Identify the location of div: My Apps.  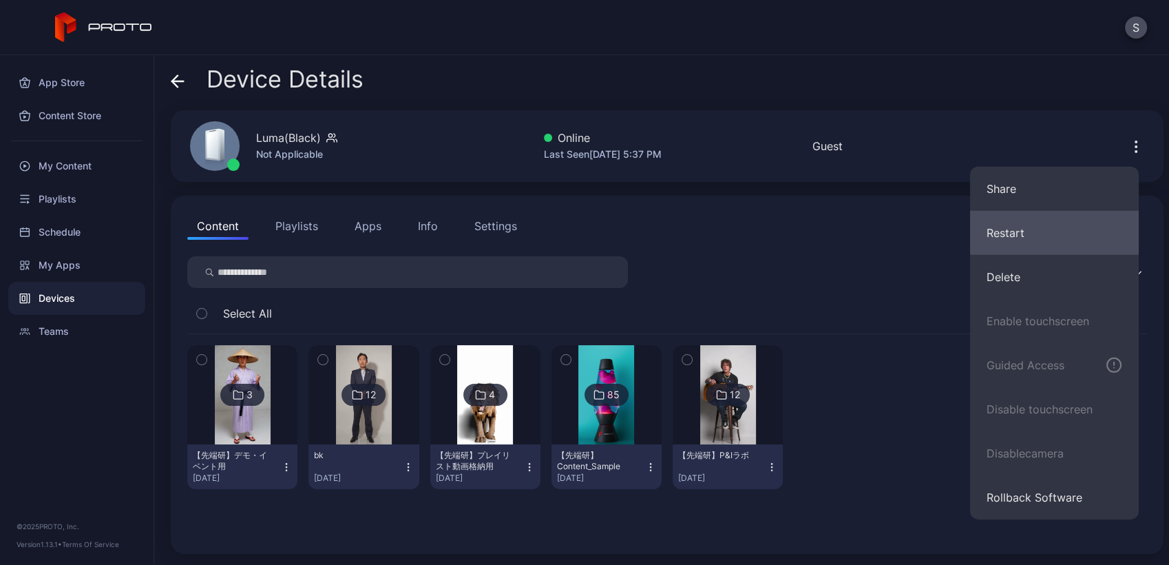
(76, 265).